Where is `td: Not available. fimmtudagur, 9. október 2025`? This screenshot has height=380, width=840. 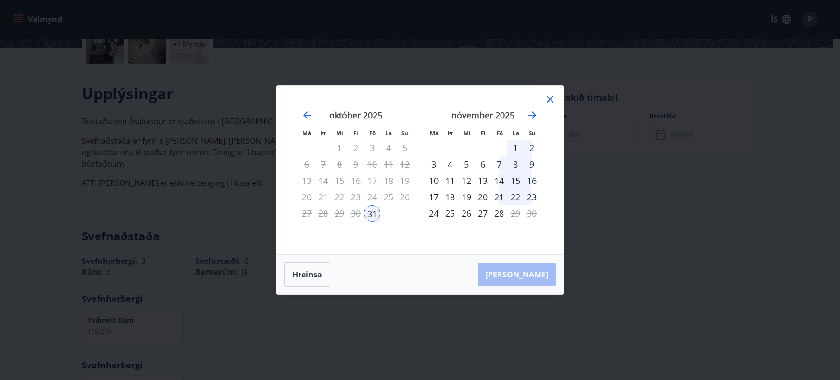
td: Not available. fimmtudagur, 9. október 2025 is located at coordinates (356, 164).